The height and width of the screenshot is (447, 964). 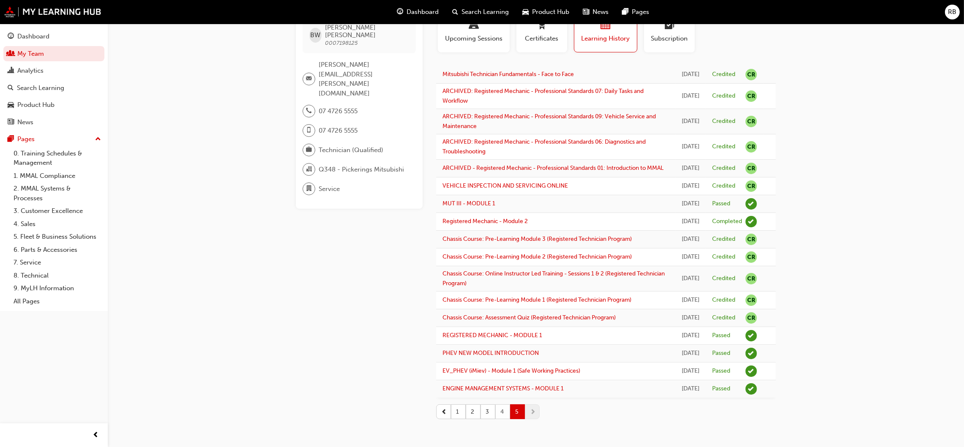 I want to click on a: Chassis Course: Pre-Learning Module 3 (Registered Technician Program), so click(x=537, y=239).